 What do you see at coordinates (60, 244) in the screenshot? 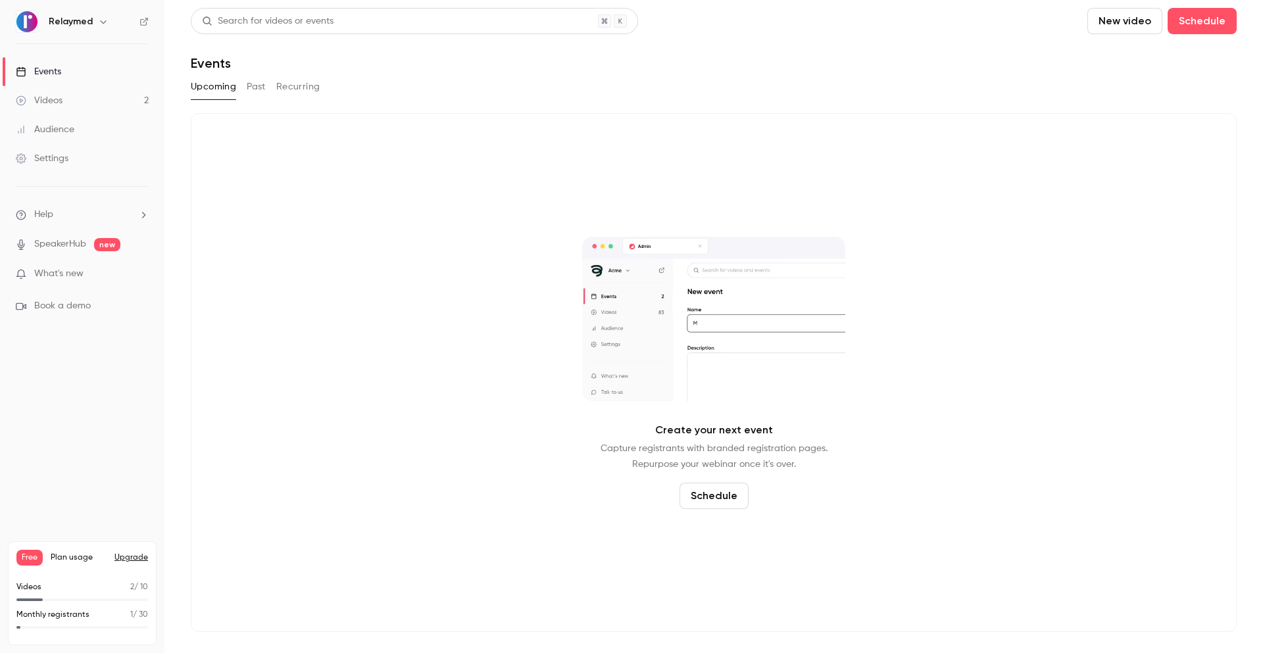
I see `a: SpeakerHub` at bounding box center [60, 244].